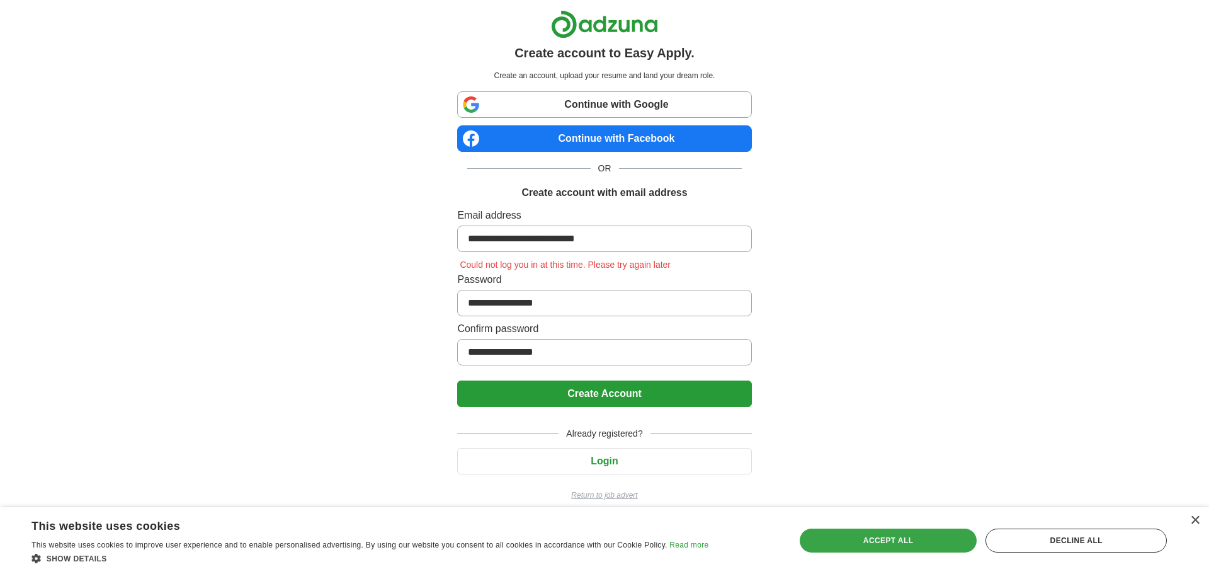  What do you see at coordinates (604, 76) in the screenshot?
I see `p: Create an account, upload your resume and land your dream role.` at bounding box center [604, 76].